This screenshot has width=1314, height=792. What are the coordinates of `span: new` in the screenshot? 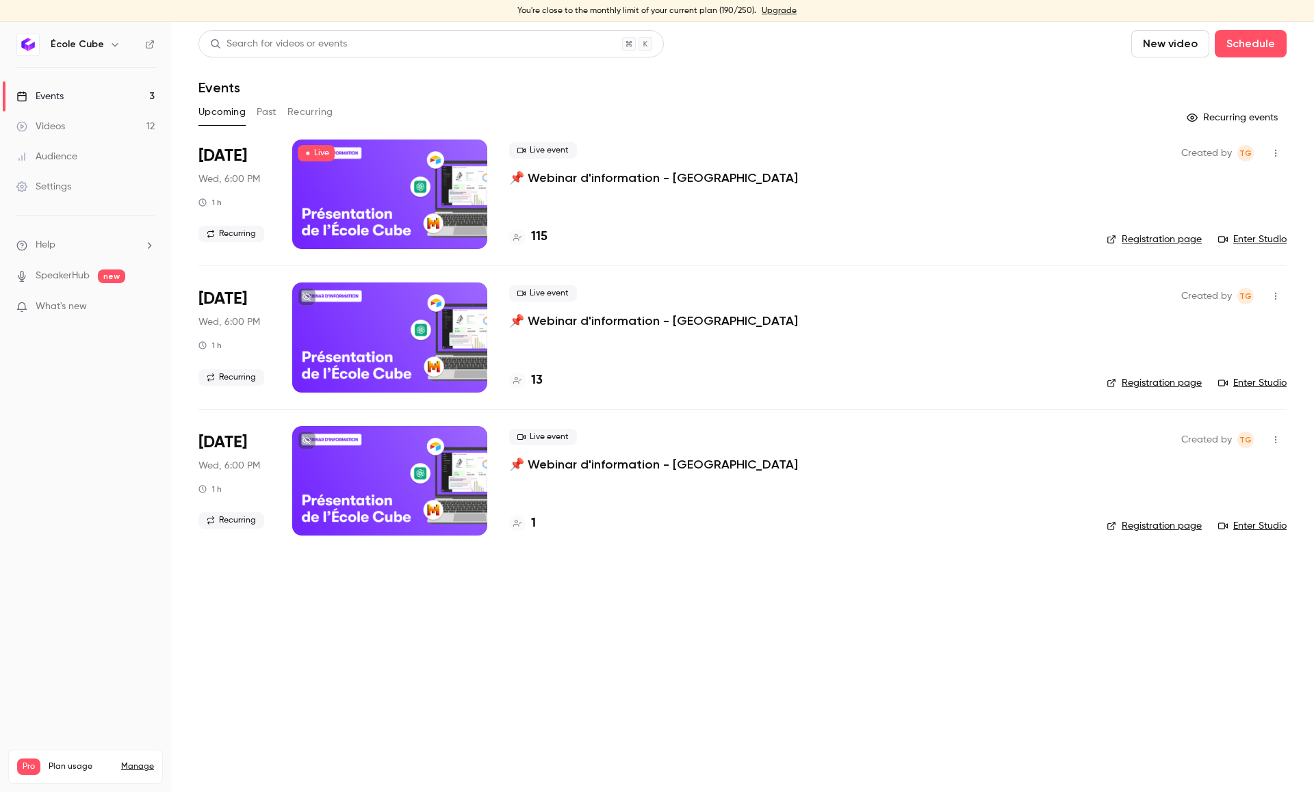 It's located at (112, 276).